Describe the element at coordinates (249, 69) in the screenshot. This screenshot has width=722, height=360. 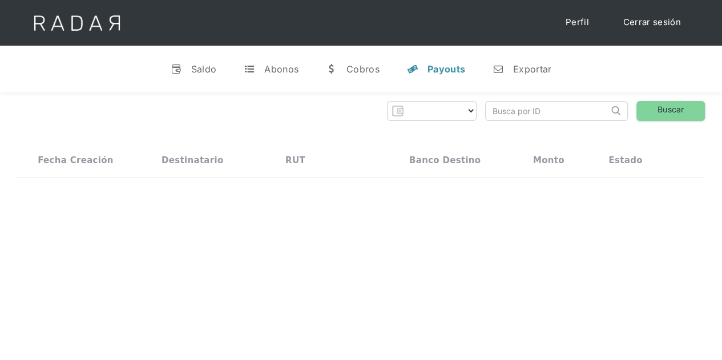
I see `div: t` at that location.